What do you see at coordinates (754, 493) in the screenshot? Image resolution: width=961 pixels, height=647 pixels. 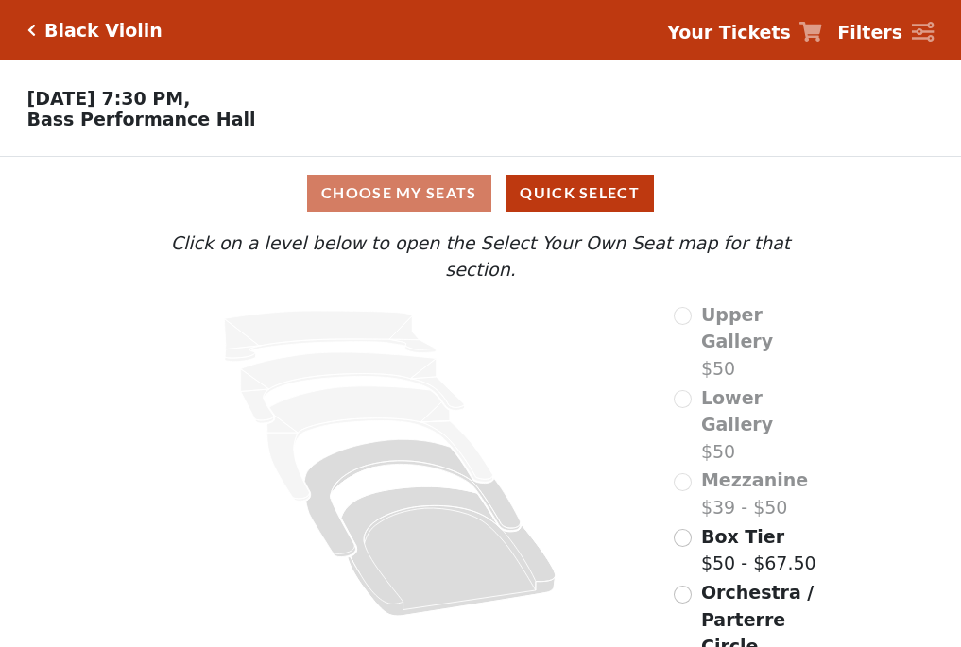 I see `label: $39 - $50` at bounding box center [754, 493].